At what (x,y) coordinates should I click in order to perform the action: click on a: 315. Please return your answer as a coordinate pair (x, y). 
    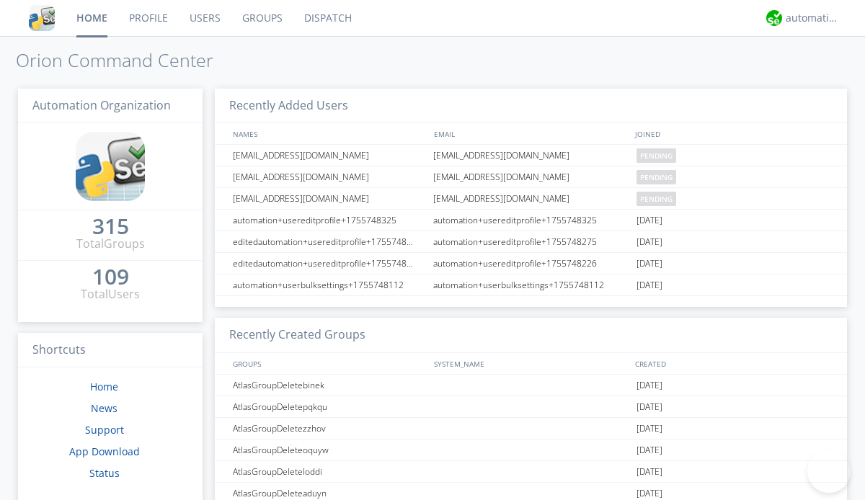
    Looking at the image, I should click on (110, 227).